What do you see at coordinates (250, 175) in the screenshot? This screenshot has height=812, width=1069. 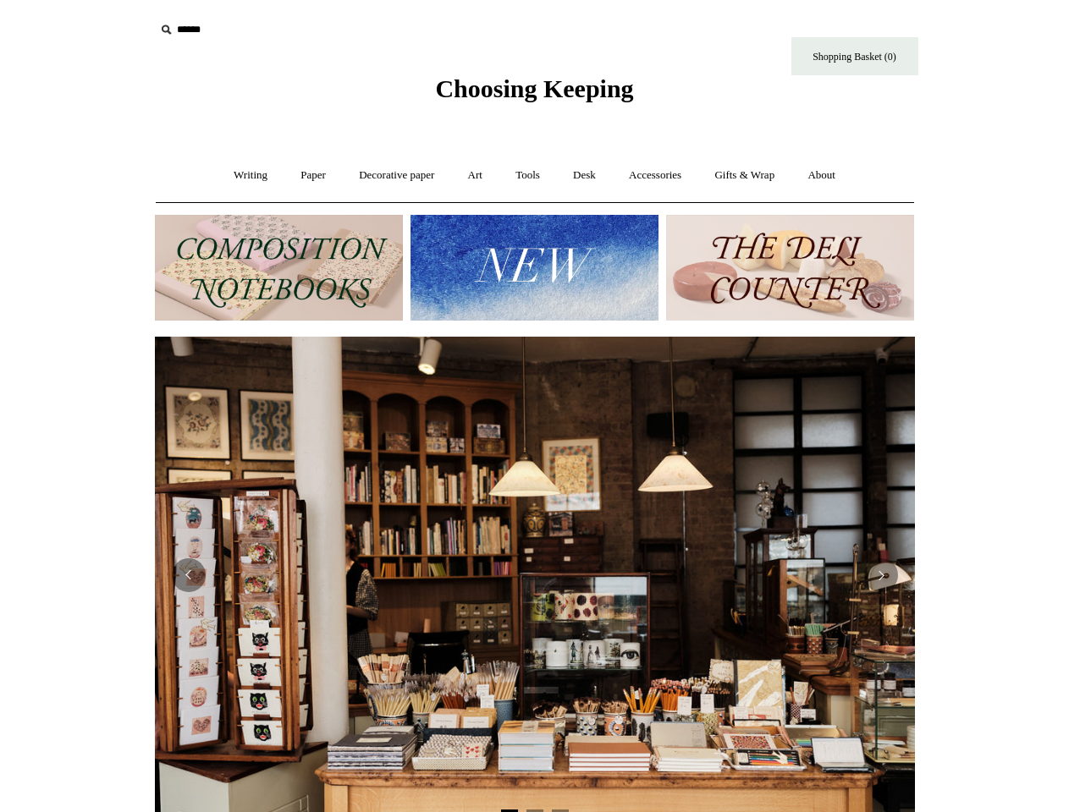 I see `a: Writing` at bounding box center [250, 175].